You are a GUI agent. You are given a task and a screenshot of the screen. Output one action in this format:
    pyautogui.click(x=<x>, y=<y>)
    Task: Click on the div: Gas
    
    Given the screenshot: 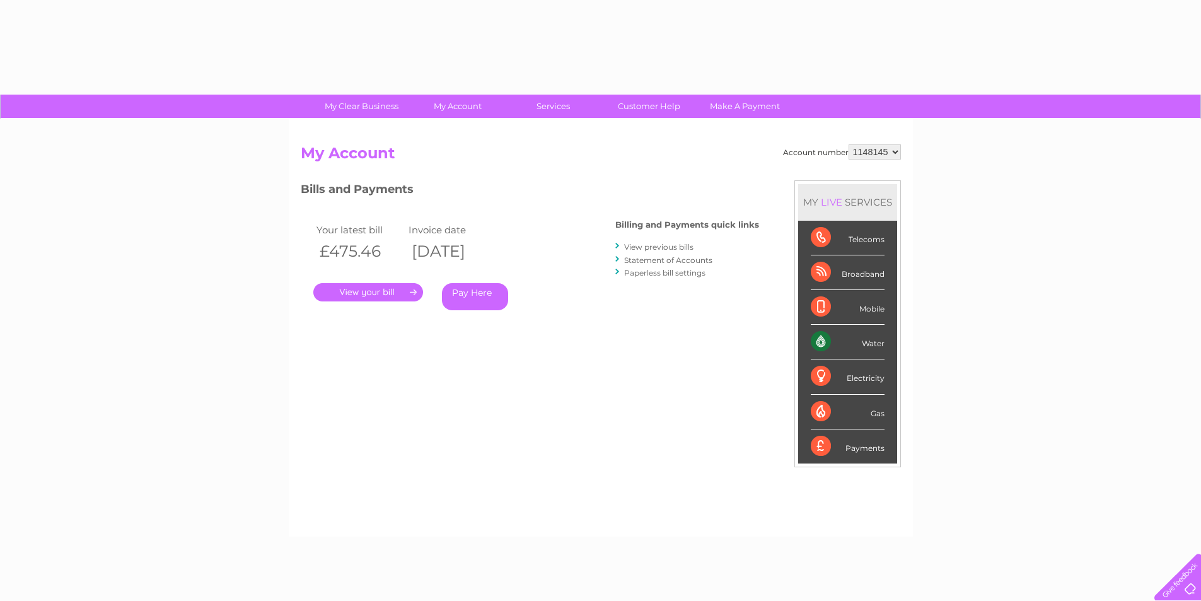 What is the action you would take?
    pyautogui.click(x=848, y=412)
    